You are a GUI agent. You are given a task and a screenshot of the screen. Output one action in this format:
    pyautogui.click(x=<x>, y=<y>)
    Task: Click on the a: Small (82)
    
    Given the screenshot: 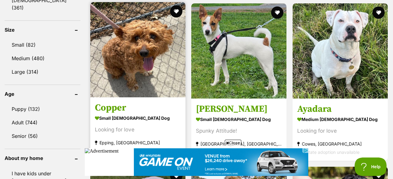 What is the action you would take?
    pyautogui.click(x=42, y=45)
    